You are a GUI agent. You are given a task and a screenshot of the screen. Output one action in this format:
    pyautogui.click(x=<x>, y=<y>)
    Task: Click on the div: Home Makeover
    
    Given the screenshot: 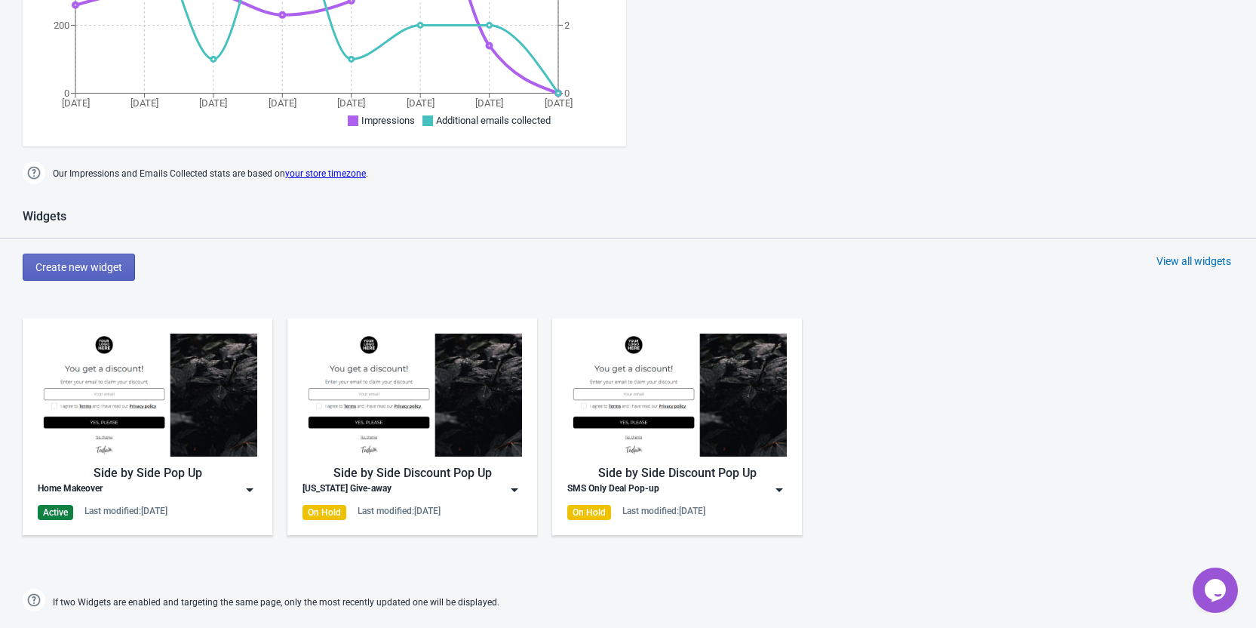 What is the action you would take?
    pyautogui.click(x=70, y=490)
    